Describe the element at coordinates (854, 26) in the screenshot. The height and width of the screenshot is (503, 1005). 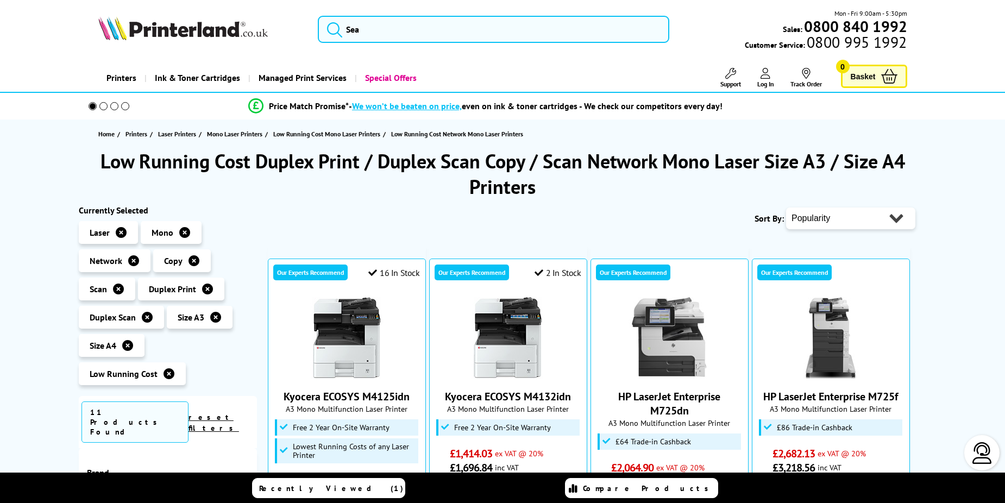
I see `a: 0800 840 1992` at that location.